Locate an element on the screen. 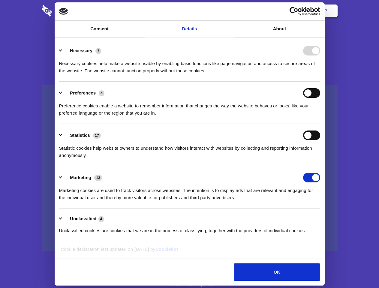 This screenshot has height=288, width=379. label: Statistics is located at coordinates (80, 135).